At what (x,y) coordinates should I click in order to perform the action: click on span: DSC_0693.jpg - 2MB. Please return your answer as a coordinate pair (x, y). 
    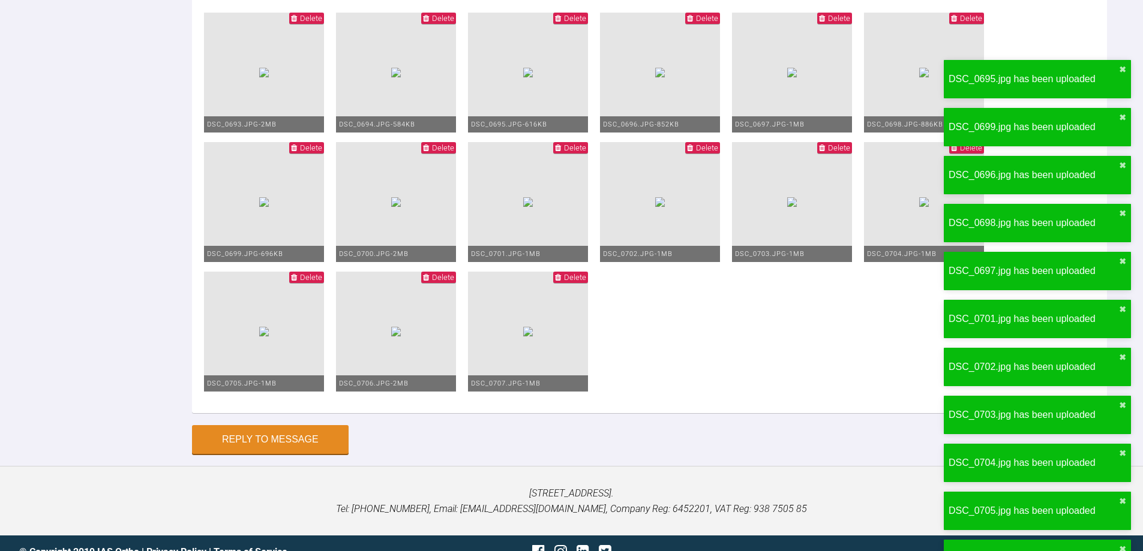
    Looking at the image, I should click on (242, 124).